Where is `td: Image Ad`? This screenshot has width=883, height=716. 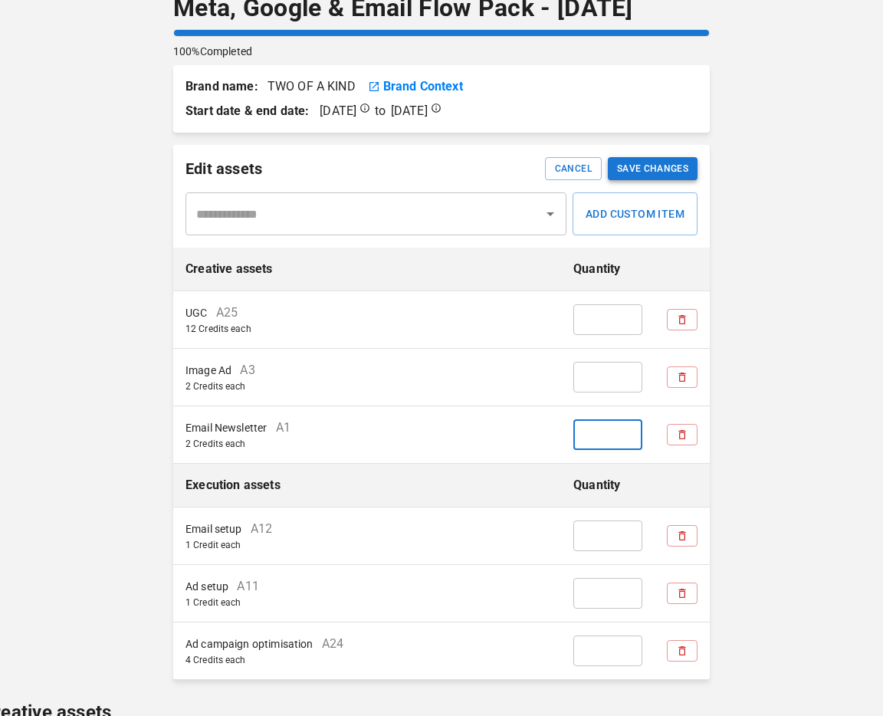 td: Image Ad is located at coordinates (367, 377).